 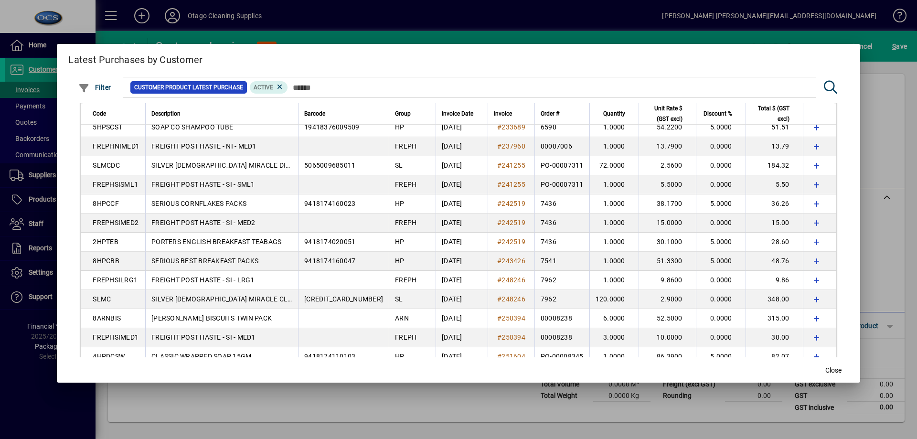 I want to click on span: CLASSIC WRAPPED SOAP 15GM, so click(x=201, y=356).